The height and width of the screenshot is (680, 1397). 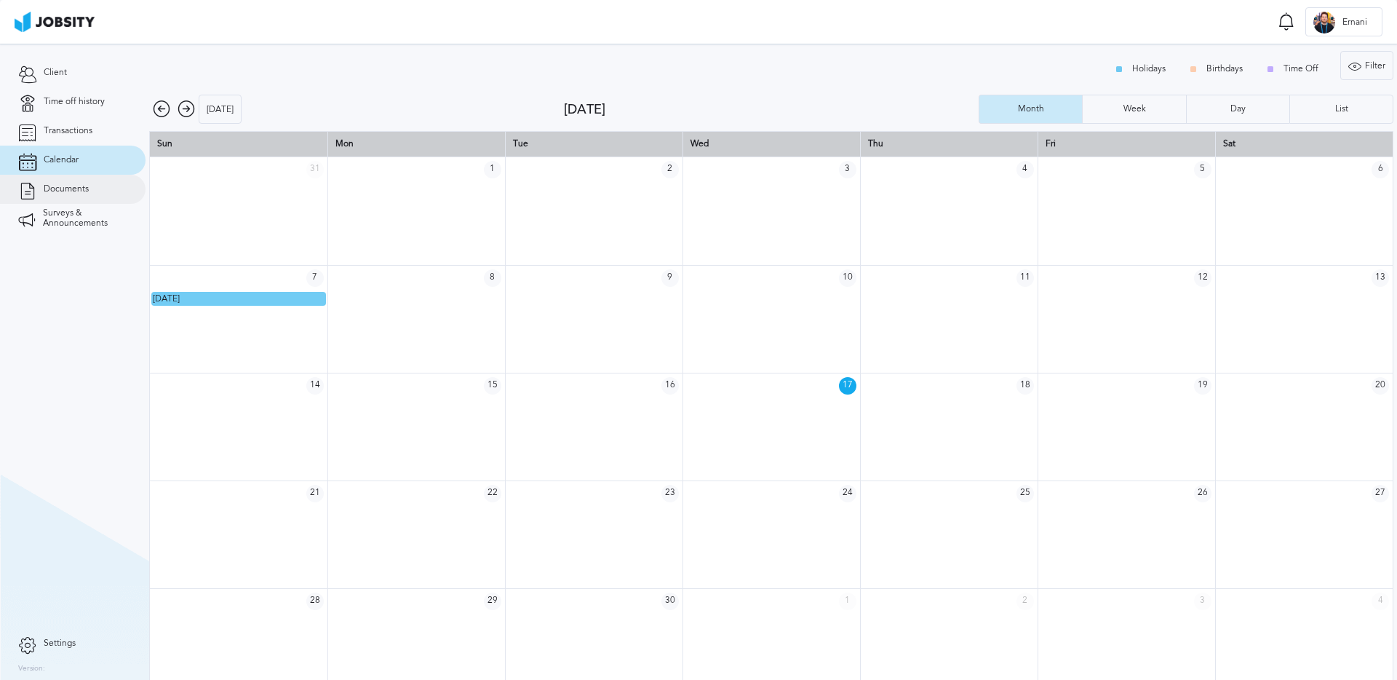 What do you see at coordinates (848, 278) in the screenshot?
I see `span: 10` at bounding box center [848, 278].